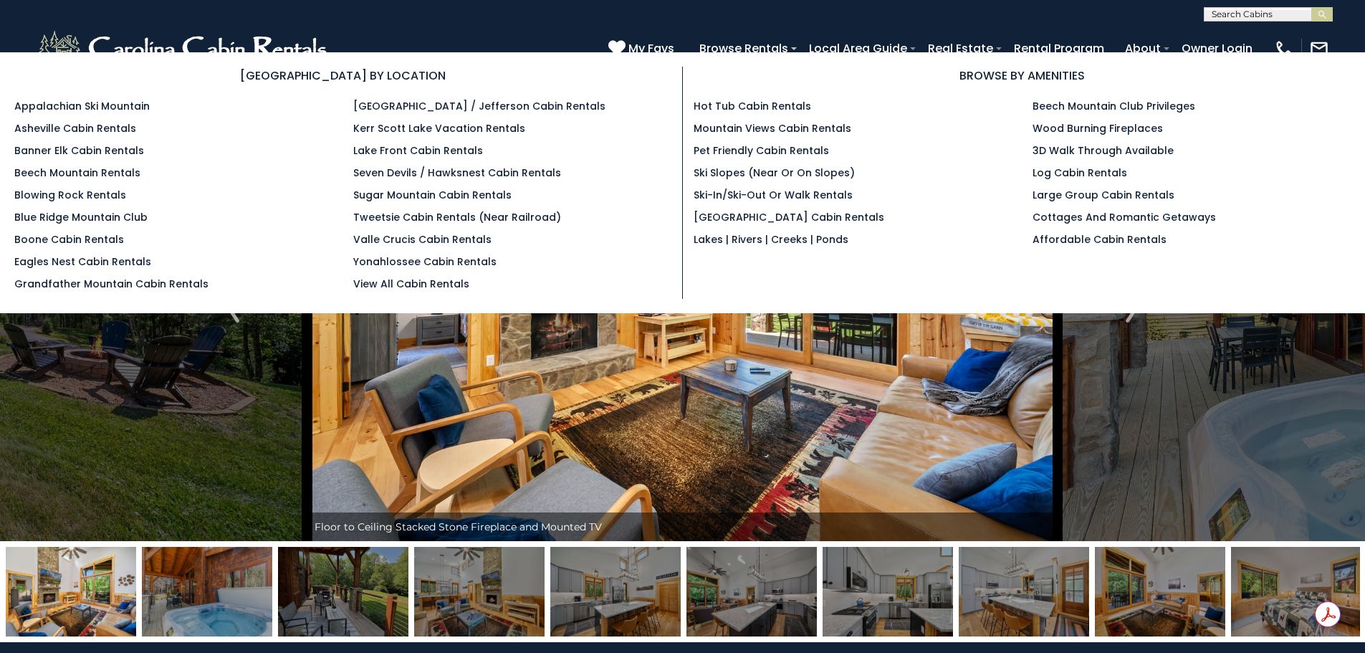 This screenshot has height=653, width=1365. I want to click on a: Banner Elk Cabin Rentals, so click(79, 151).